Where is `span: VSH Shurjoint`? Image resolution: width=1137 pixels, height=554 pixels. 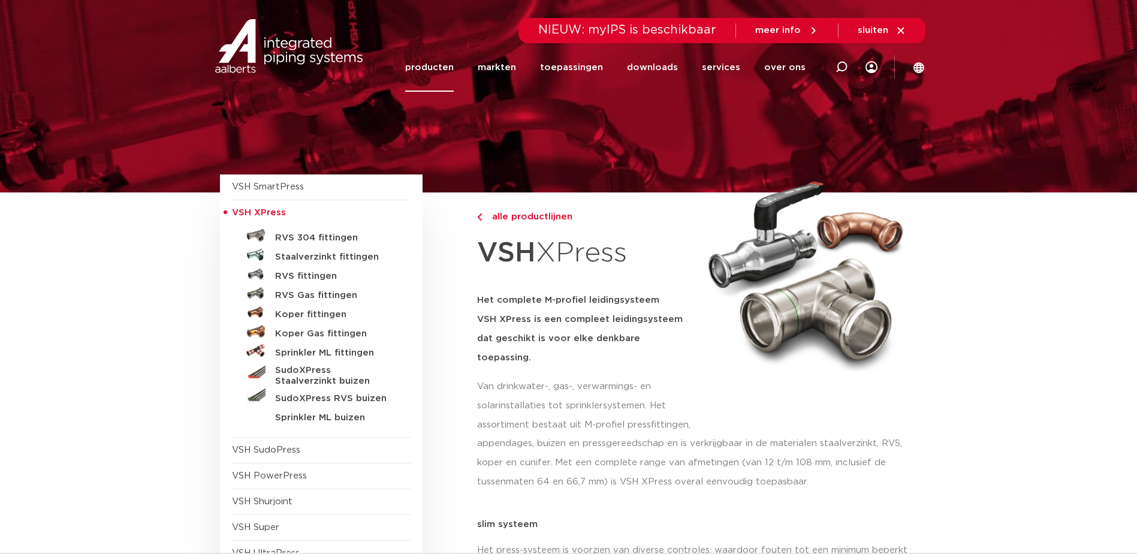 span: VSH Shurjoint is located at coordinates (262, 501).